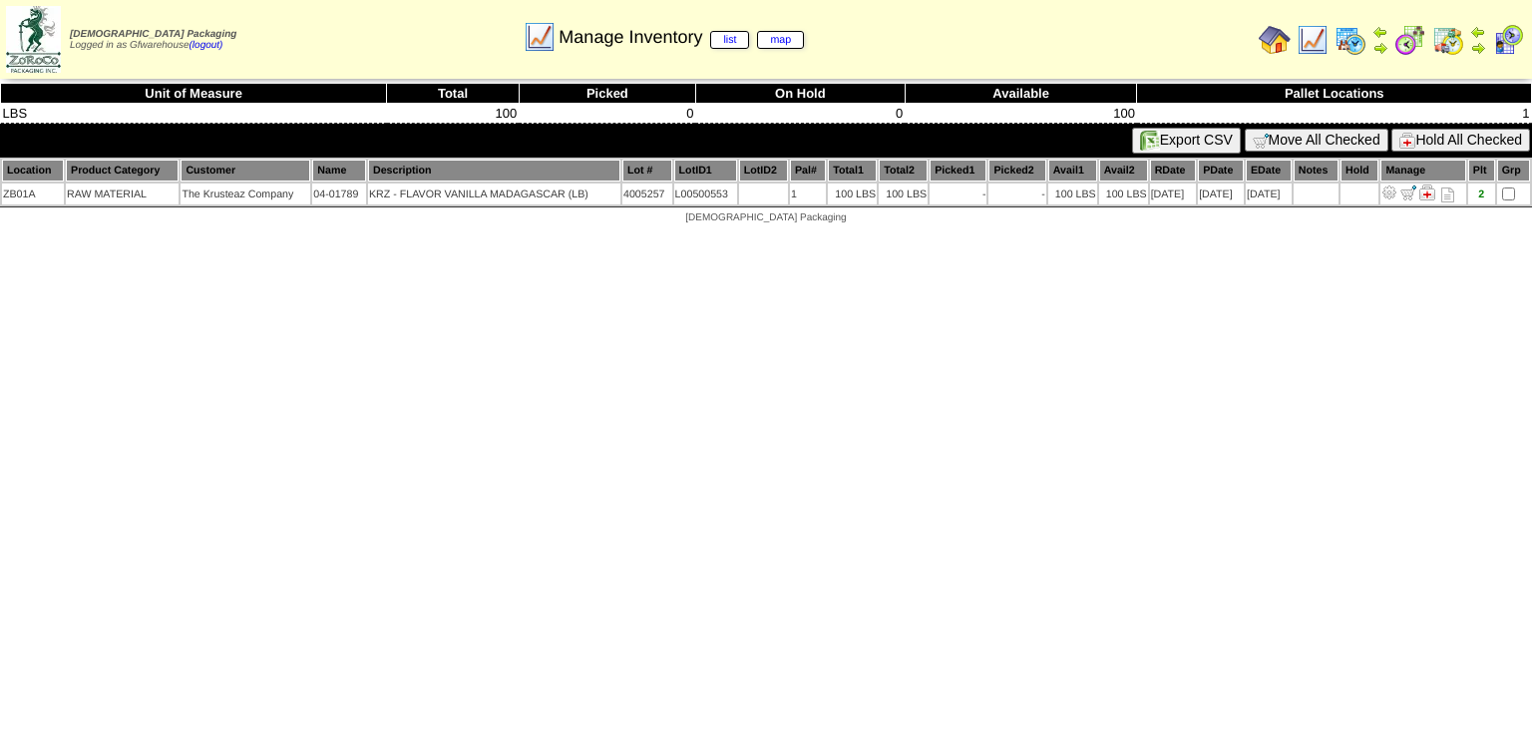 The height and width of the screenshot is (733, 1532). Describe the element at coordinates (705, 171) in the screenshot. I see `th: LotID1` at that location.